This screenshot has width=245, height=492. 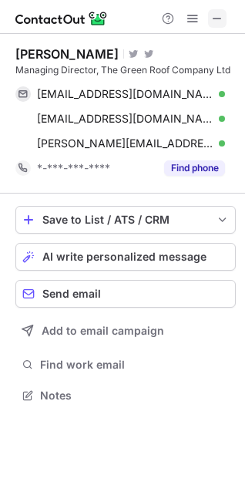 I want to click on img: ContactOut v5.3.10, so click(x=62, y=19).